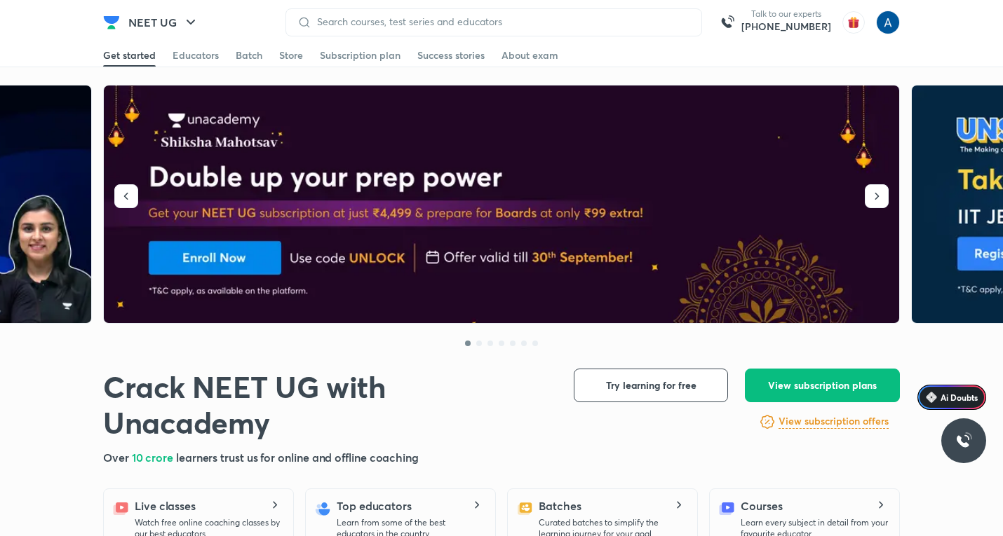 The image size is (1003, 536). Describe the element at coordinates (291, 55) in the screenshot. I see `div: Store` at that location.